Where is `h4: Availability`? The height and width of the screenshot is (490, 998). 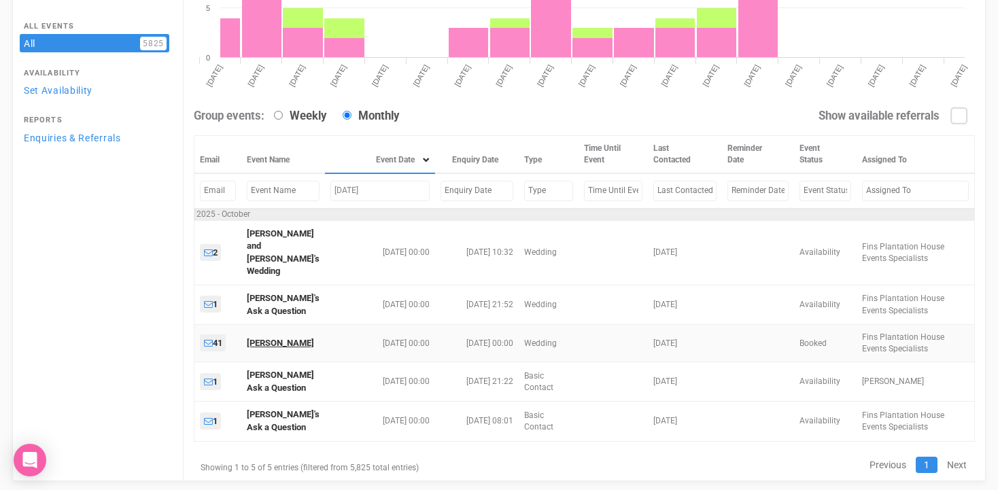
h4: Availability is located at coordinates (94, 73).